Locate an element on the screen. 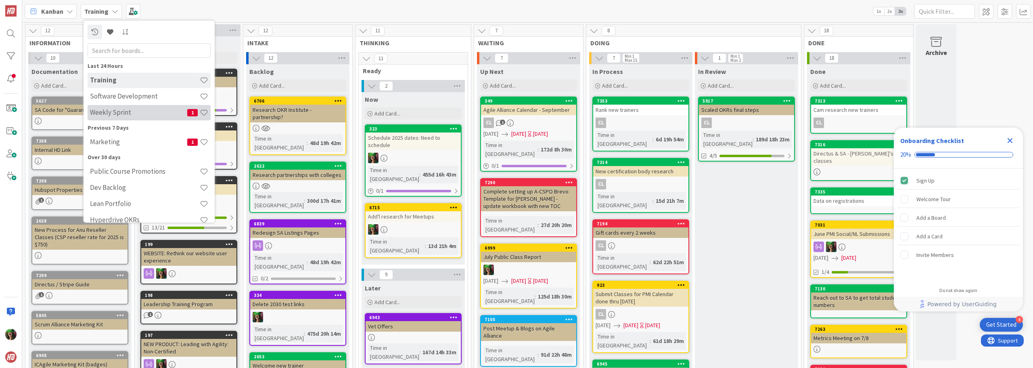 This screenshot has height=368, width=1033. div: 7105Post Meetup & Blogs on Agile Alliance is located at coordinates (528, 328).